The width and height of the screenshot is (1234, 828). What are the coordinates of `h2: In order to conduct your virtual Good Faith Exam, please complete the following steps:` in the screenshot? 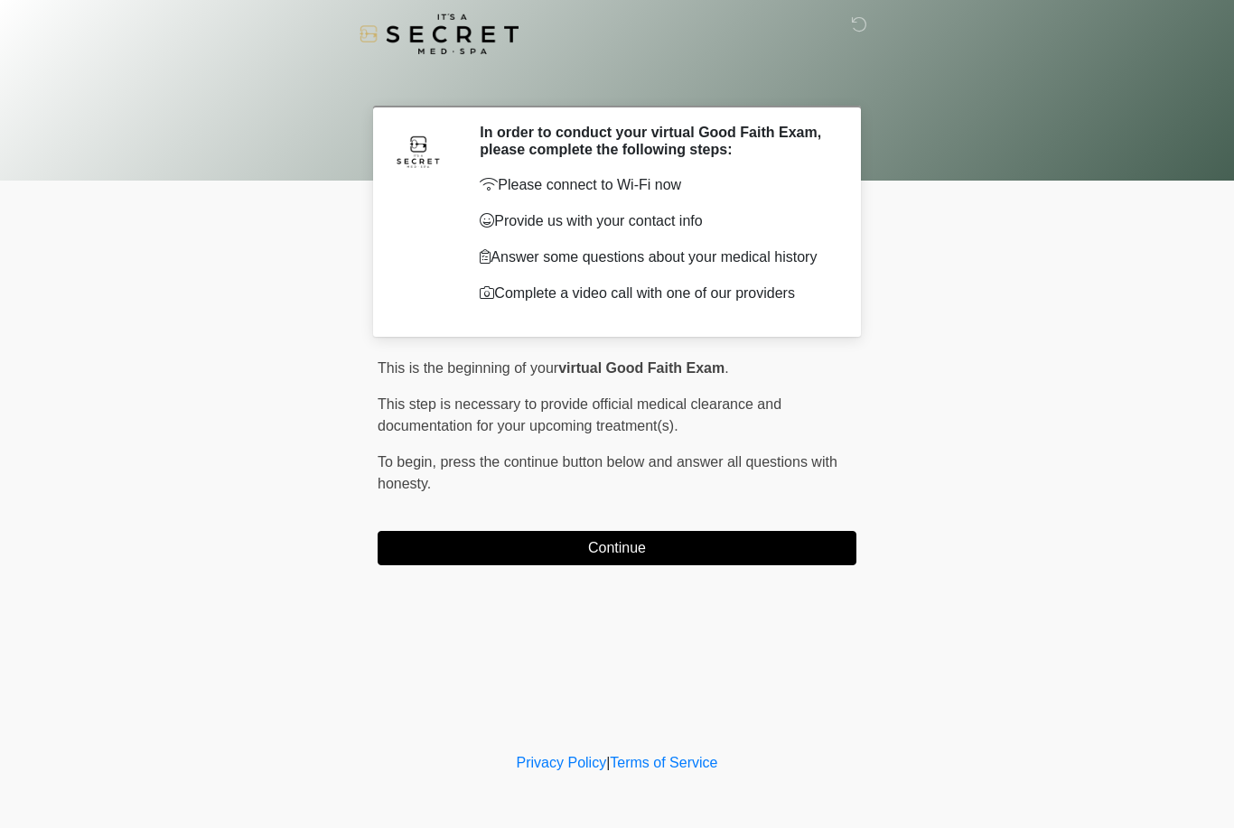 It's located at (654, 141).